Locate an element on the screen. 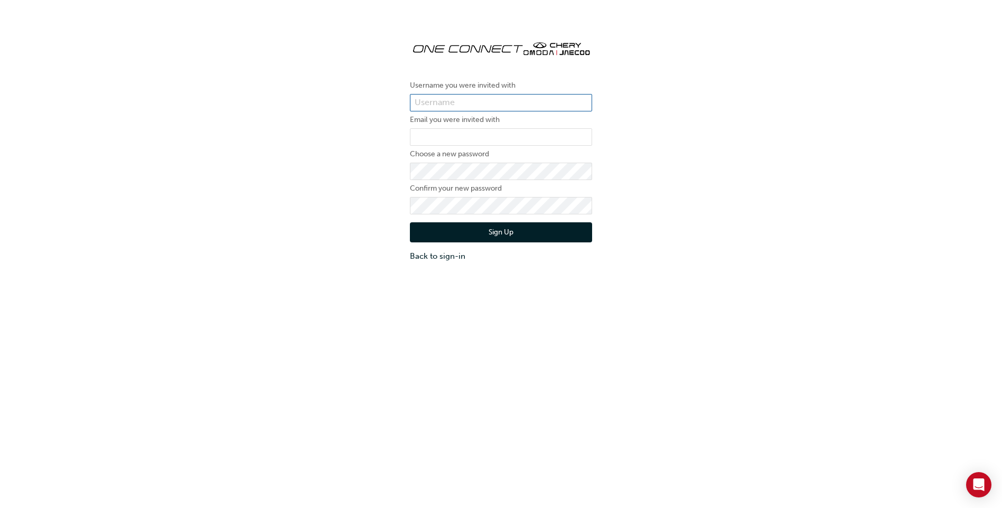 This screenshot has width=1002, height=508. label: Email you were invited with is located at coordinates (501, 120).